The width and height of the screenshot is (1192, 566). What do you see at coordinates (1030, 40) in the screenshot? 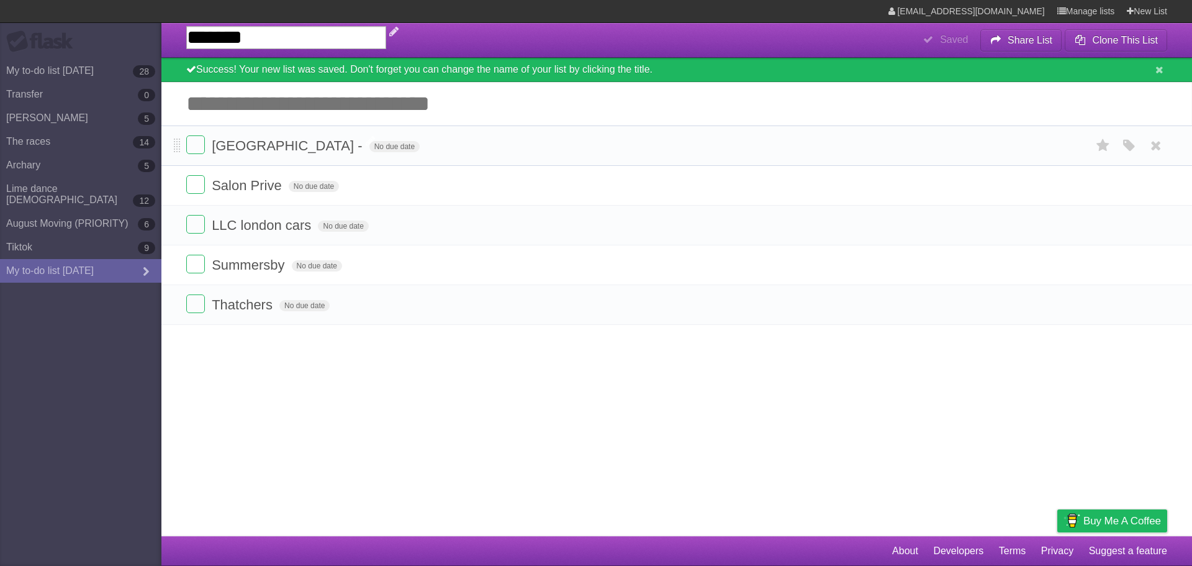
I see `b: Share List` at bounding box center [1030, 40].